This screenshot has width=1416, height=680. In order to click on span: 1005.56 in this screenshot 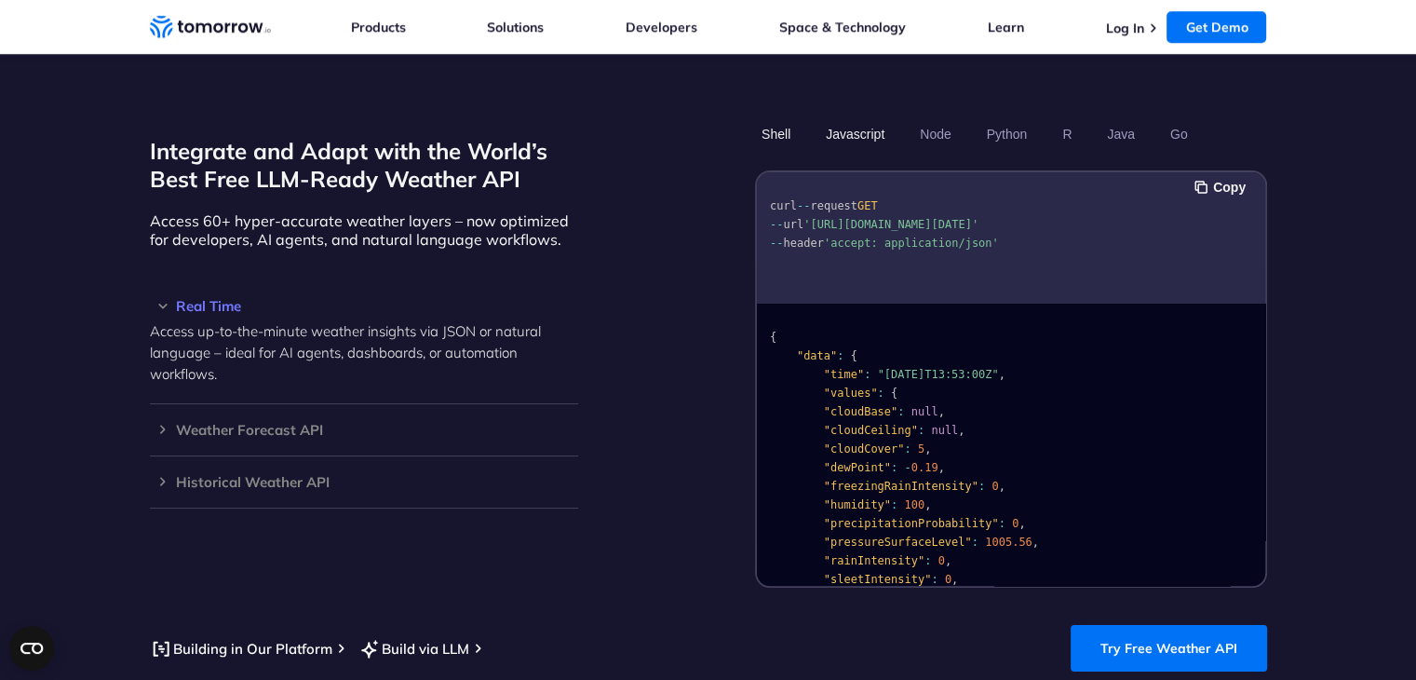, I will do `click(1008, 542)`.